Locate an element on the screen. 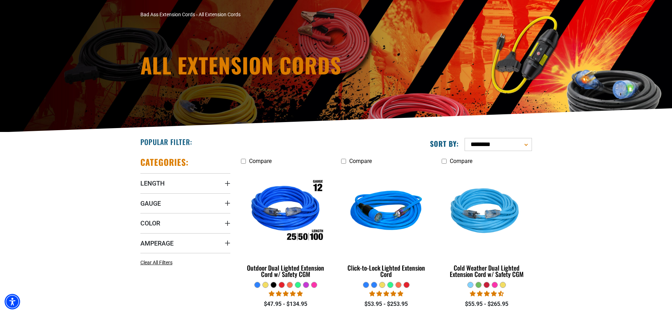 This screenshot has height=314, width=672. h2: Categories: is located at coordinates (165, 162).